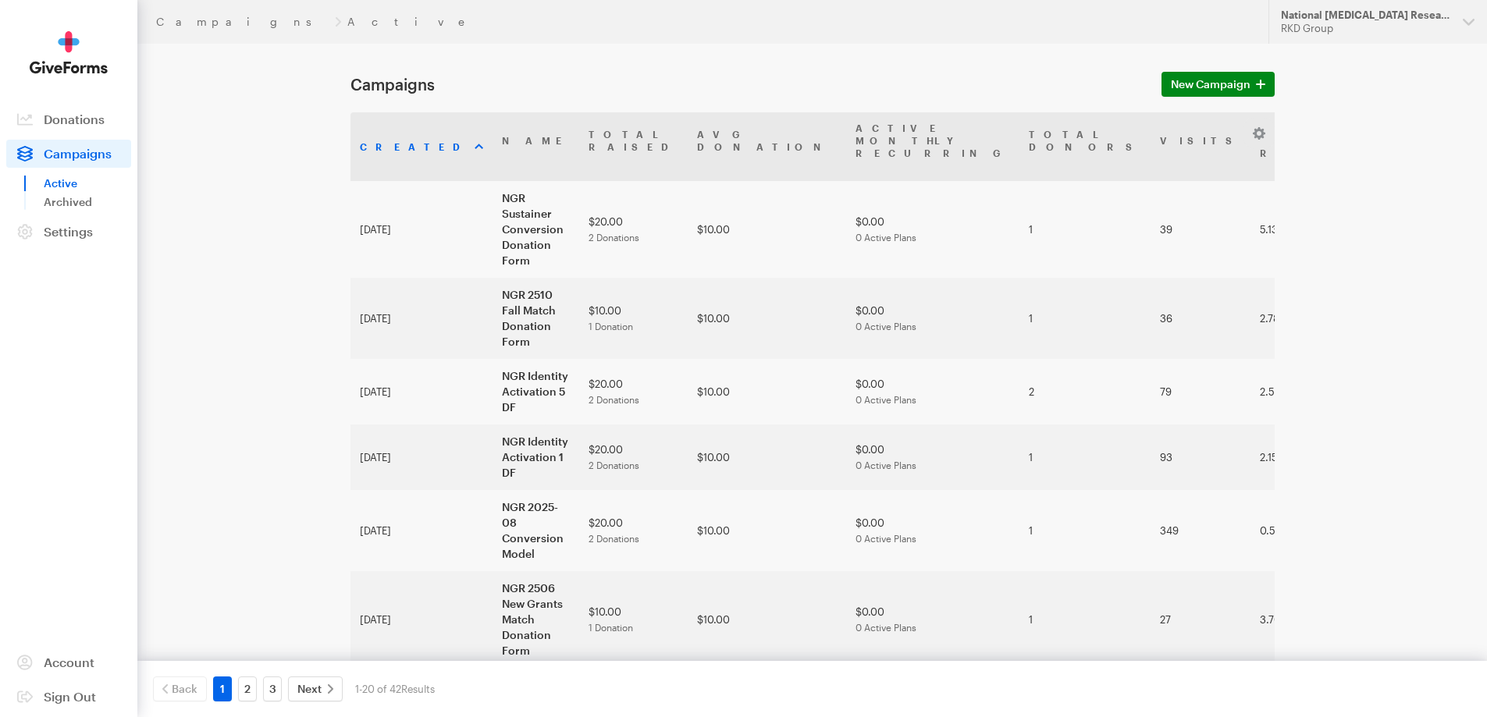  What do you see at coordinates (746, 84) in the screenshot?
I see `h1: Campaigns` at bounding box center [746, 84].